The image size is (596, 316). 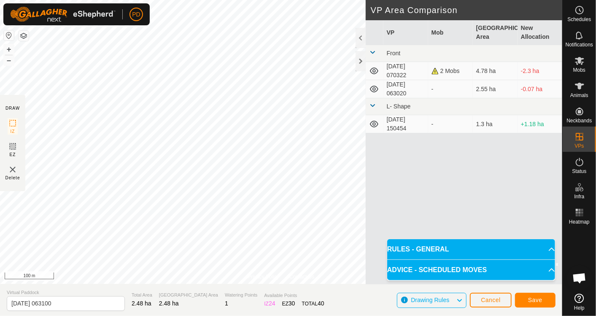 What do you see at coordinates (579, 19) in the screenshot?
I see `span: Schedules` at bounding box center [579, 19].